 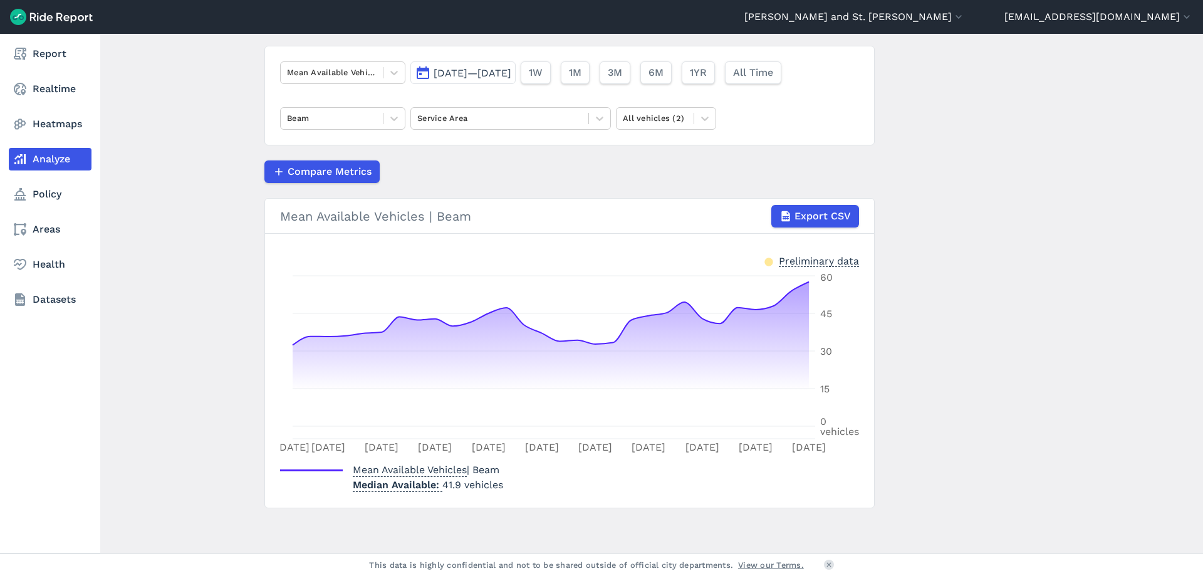 What do you see at coordinates (536, 73) in the screenshot?
I see `button: 1W` at bounding box center [536, 73].